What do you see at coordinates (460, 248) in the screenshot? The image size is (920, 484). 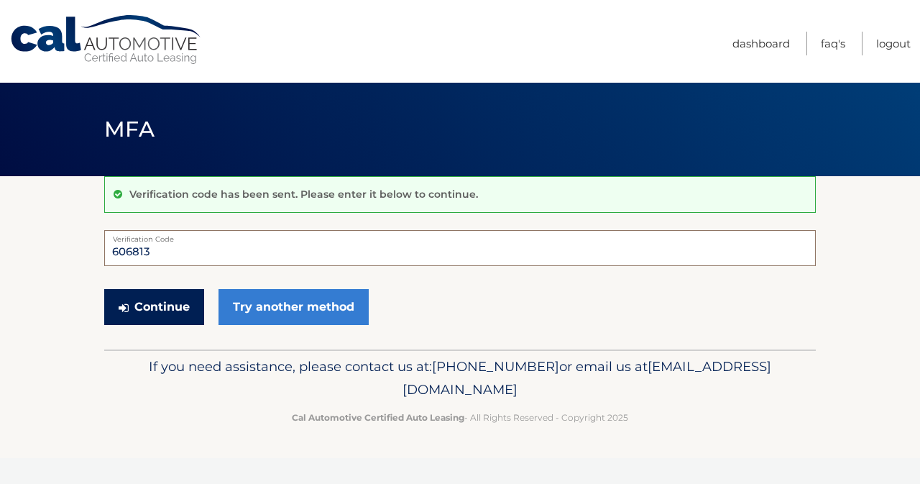 I see `input: Verification Code` at bounding box center [460, 248].